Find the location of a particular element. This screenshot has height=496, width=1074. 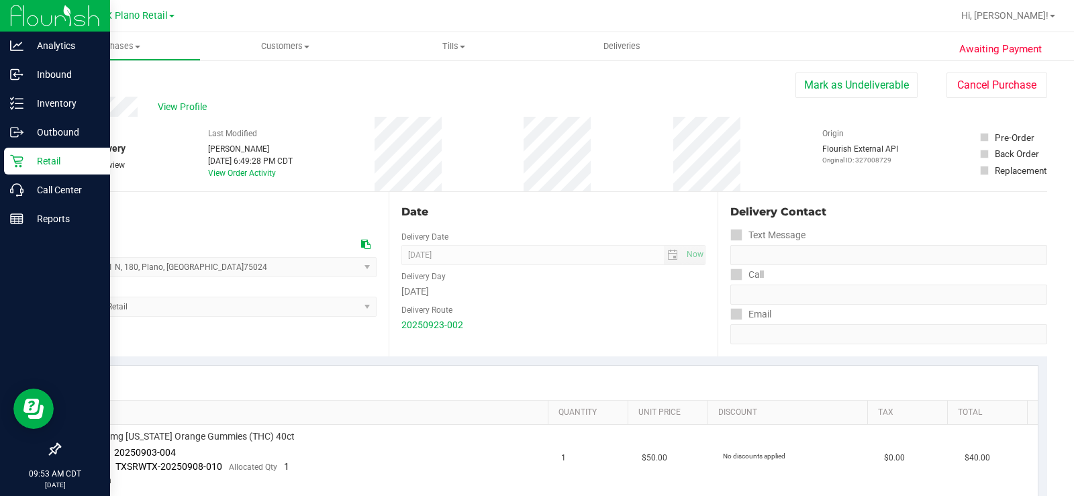

inline-svg: Inbound is located at coordinates (17, 75).